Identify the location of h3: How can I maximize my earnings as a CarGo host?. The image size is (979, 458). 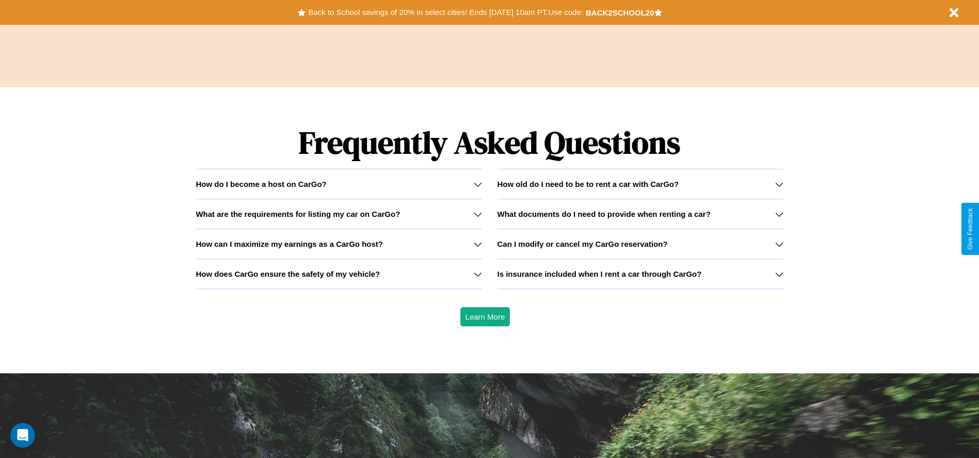
(289, 244).